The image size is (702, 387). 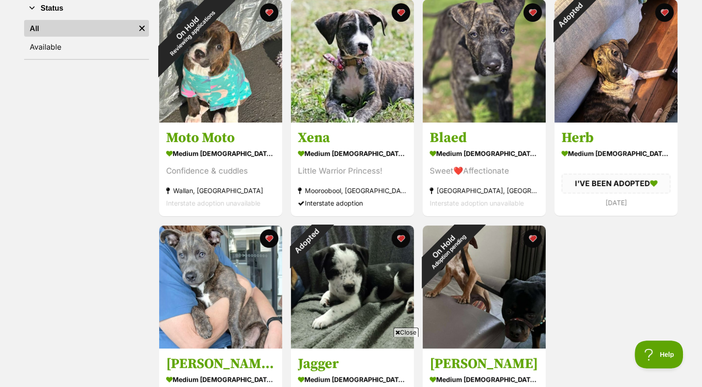 What do you see at coordinates (220, 138) in the screenshot?
I see `h3: Moto Moto` at bounding box center [220, 138].